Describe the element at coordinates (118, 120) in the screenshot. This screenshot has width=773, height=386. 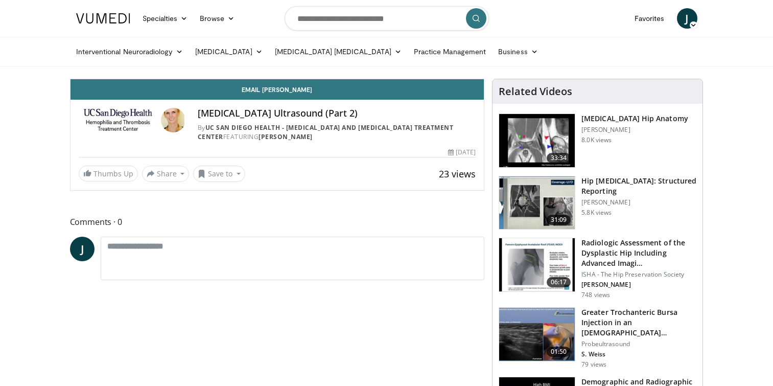
I see `img: UC San Diego Health - Hemophilia and Thrombosis Treatment Center` at that location.